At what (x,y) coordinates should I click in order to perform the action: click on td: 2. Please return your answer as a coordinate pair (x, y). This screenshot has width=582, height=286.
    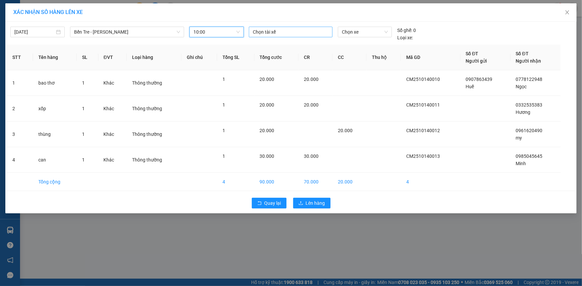
    Looking at the image, I should click on (20, 109).